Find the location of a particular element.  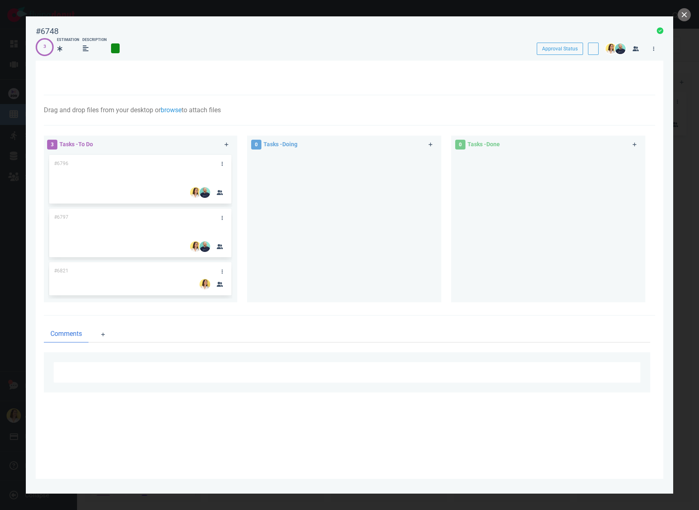

span: #6796 is located at coordinates (61, 164).